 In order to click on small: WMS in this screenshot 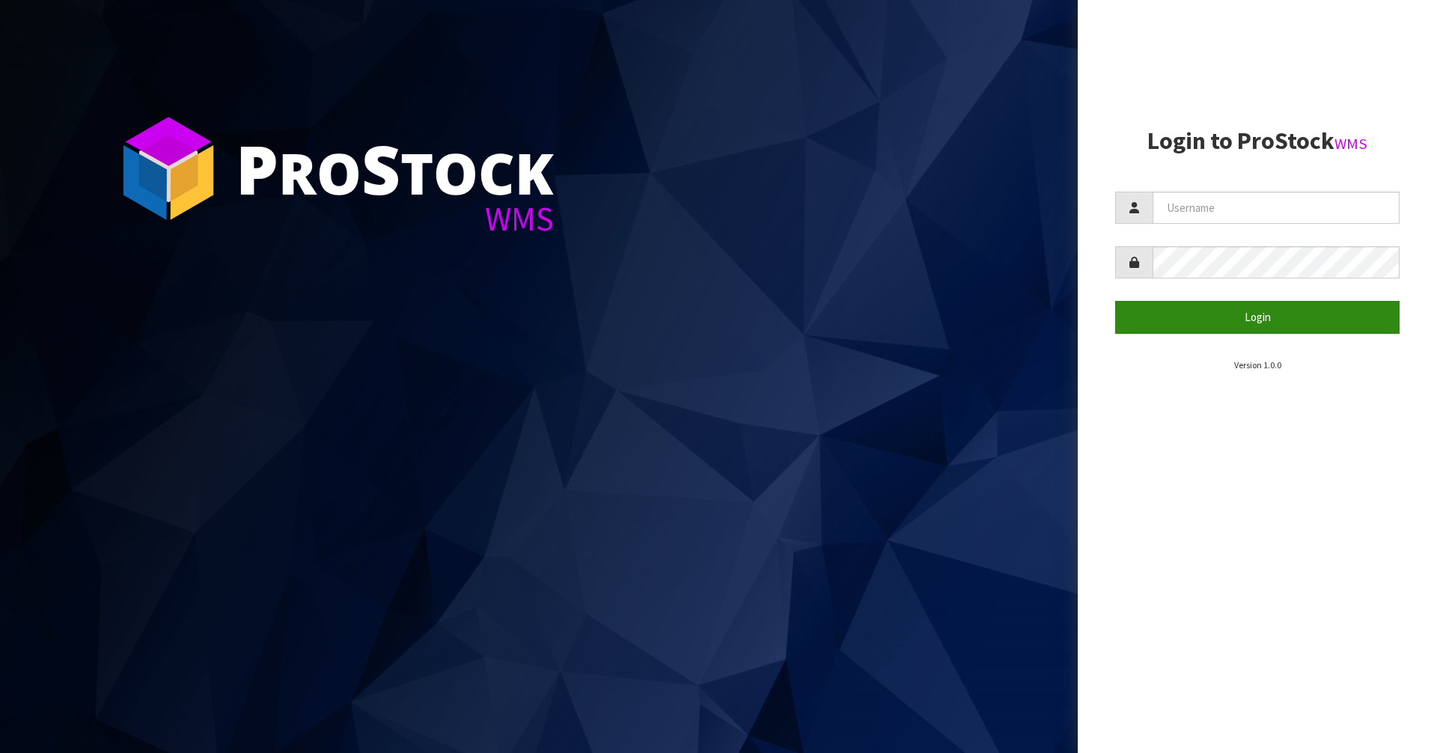, I will do `click(1351, 144)`.